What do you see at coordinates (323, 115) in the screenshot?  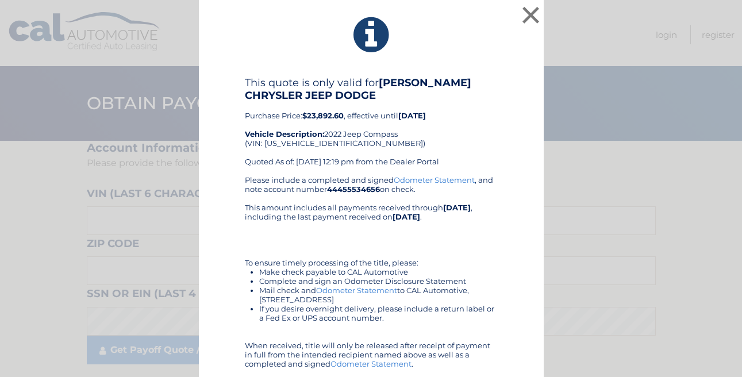 I see `b: $23,892.60` at bounding box center [323, 115].